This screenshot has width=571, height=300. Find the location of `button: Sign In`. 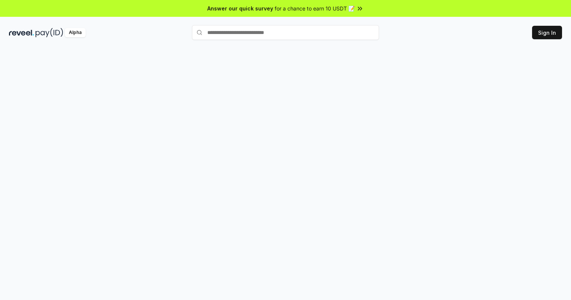

button: Sign In is located at coordinates (547, 33).